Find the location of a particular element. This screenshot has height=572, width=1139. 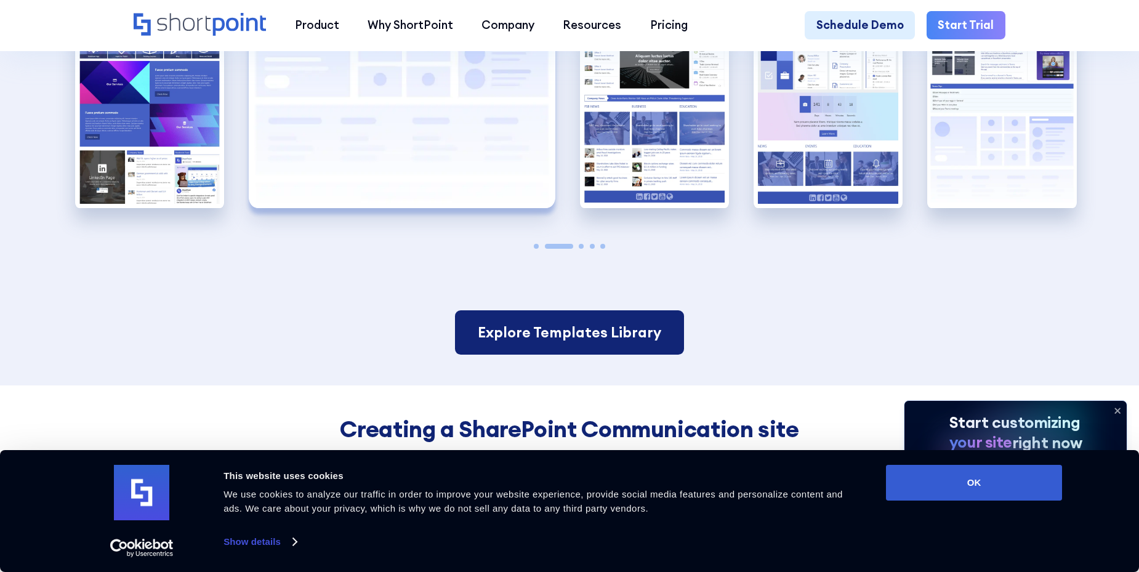

img: Internal SharePoint site example for knowledge base is located at coordinates (1002, 116).